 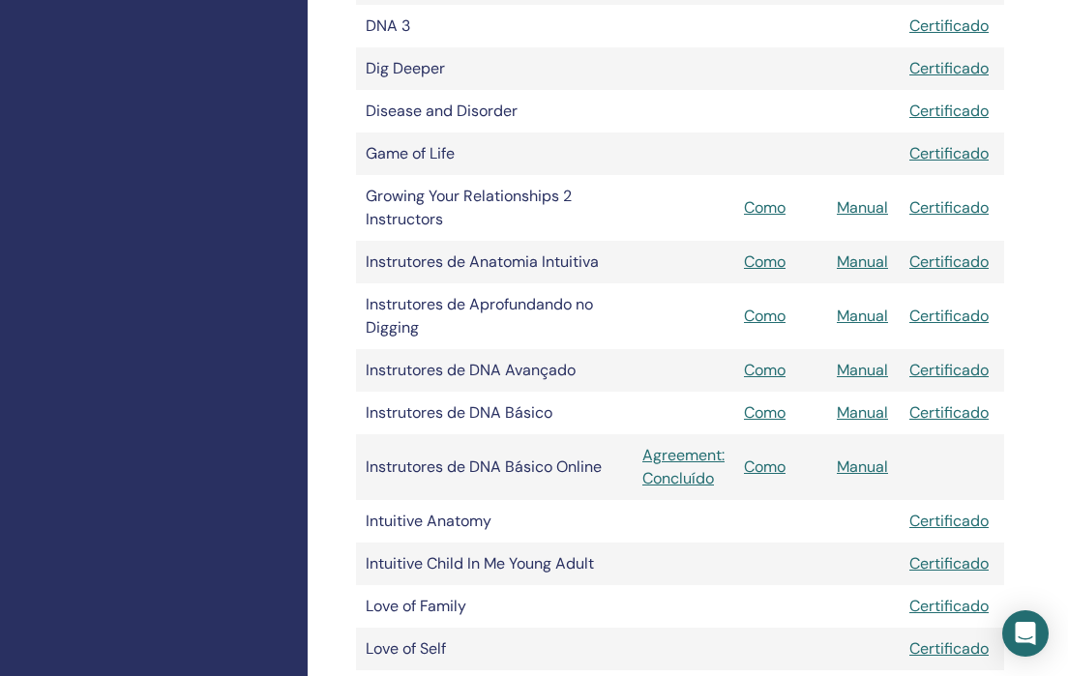 What do you see at coordinates (1025, 633) in the screenshot?
I see `div: Open Intercom Messenger` at bounding box center [1025, 633].